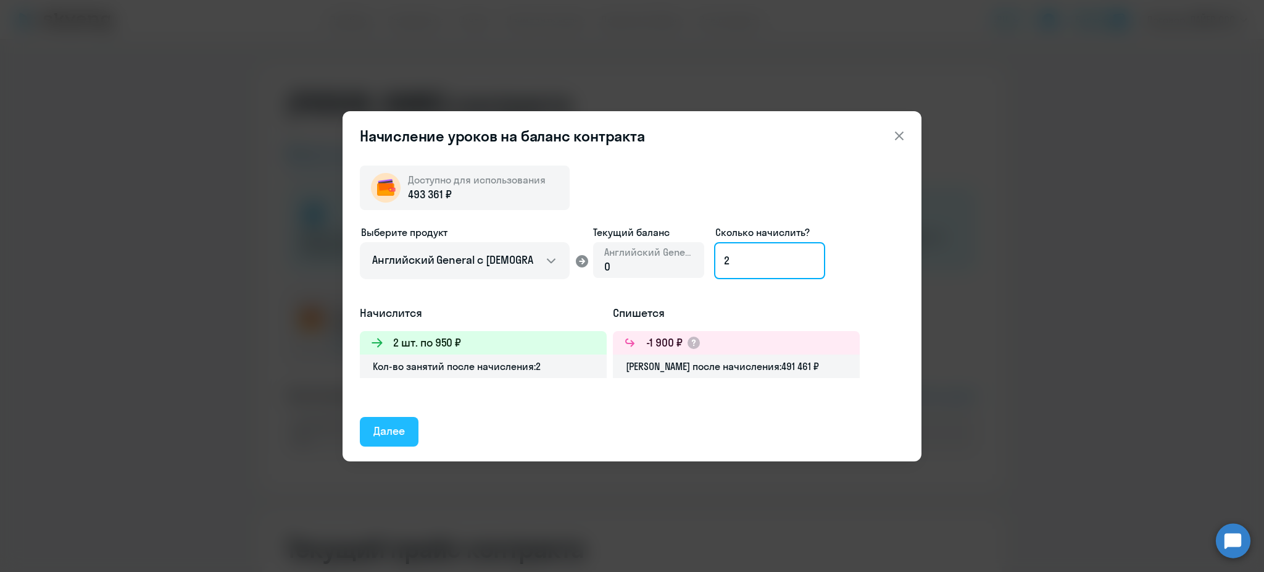  I want to click on span: Английский General, so click(649, 252).